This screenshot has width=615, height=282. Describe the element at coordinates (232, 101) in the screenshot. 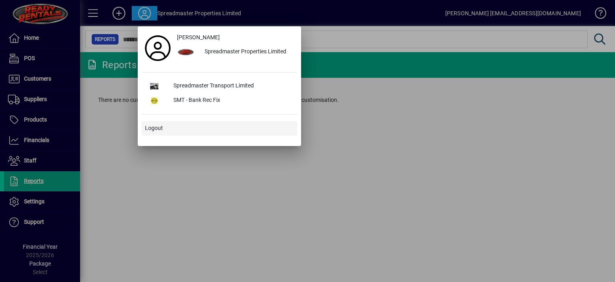

I see `div: SMT - Bank Rec Fix` at that location.